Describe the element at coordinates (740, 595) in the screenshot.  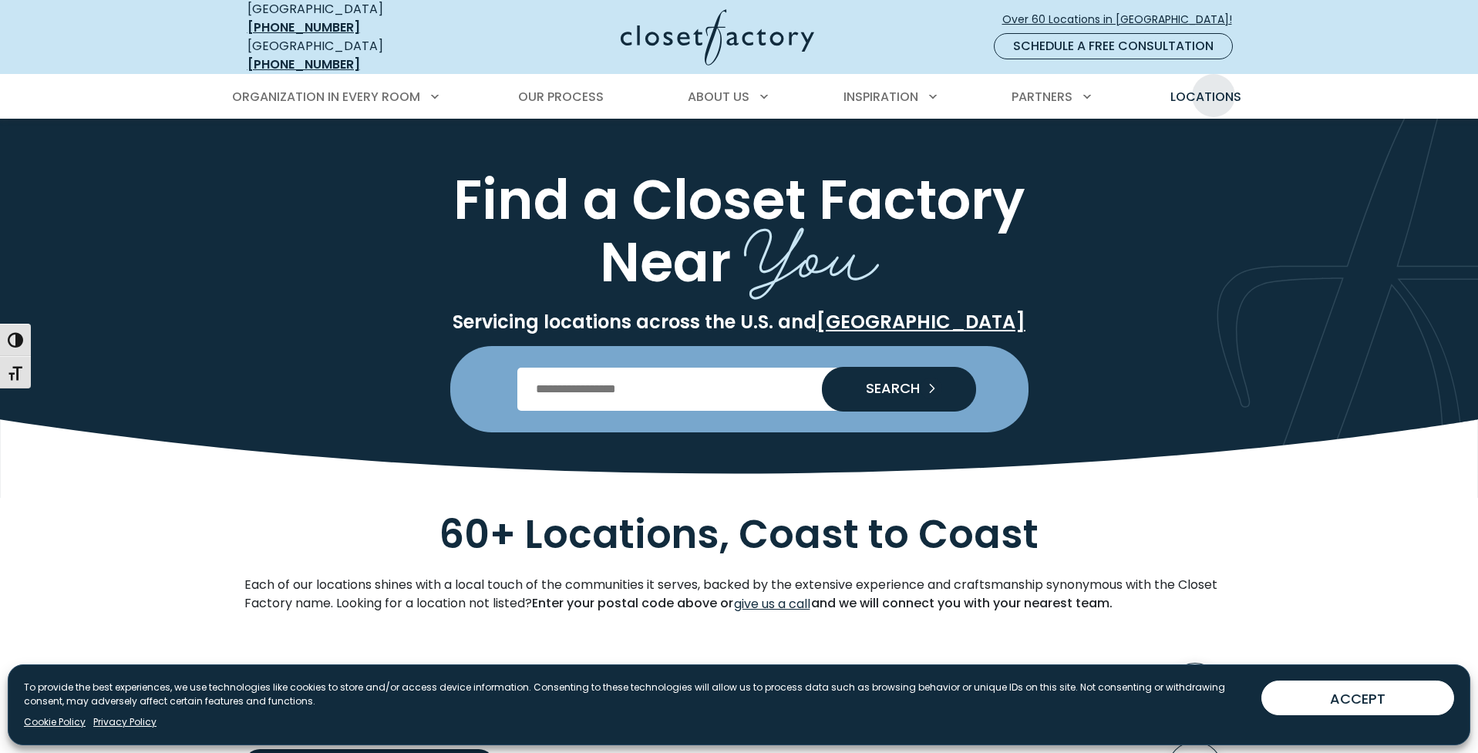
I see `p: Each of our locations shines with a local touch of the communities it serves, backed by the exten...` at that location.